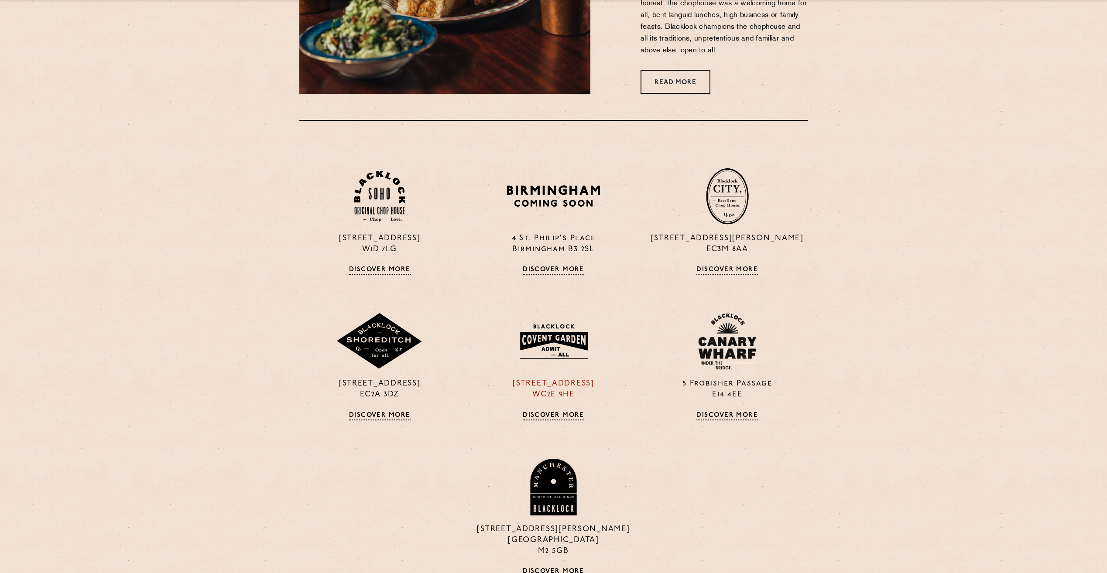 This screenshot has height=573, width=1107. I want to click on img: Shoreditch-stamp-v2-default.svg, so click(379, 342).